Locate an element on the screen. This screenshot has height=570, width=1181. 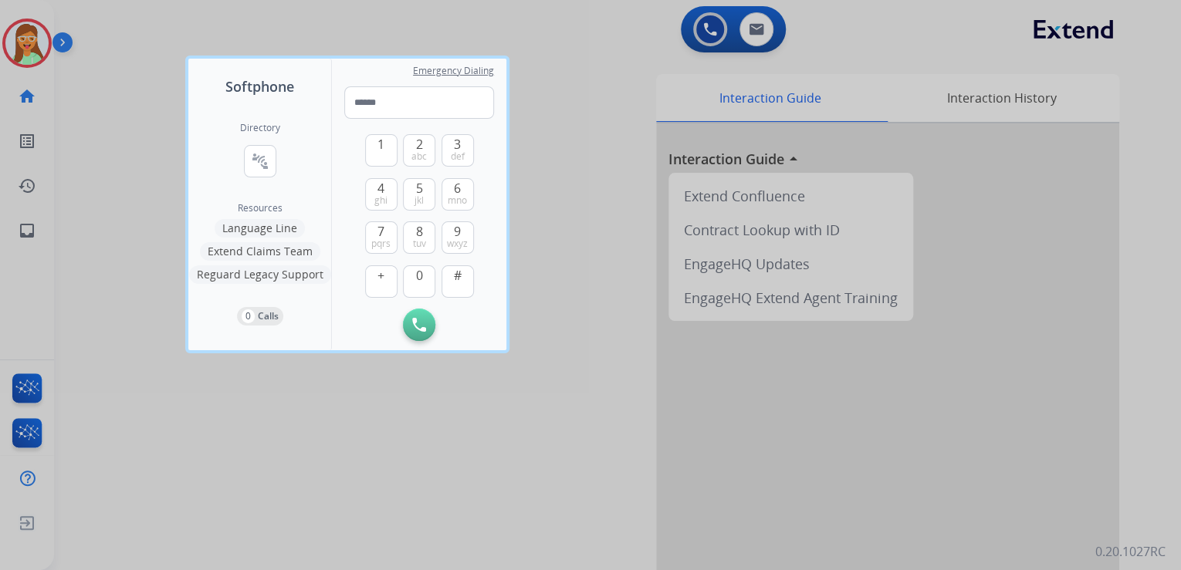
h2: Directory is located at coordinates (260, 128).